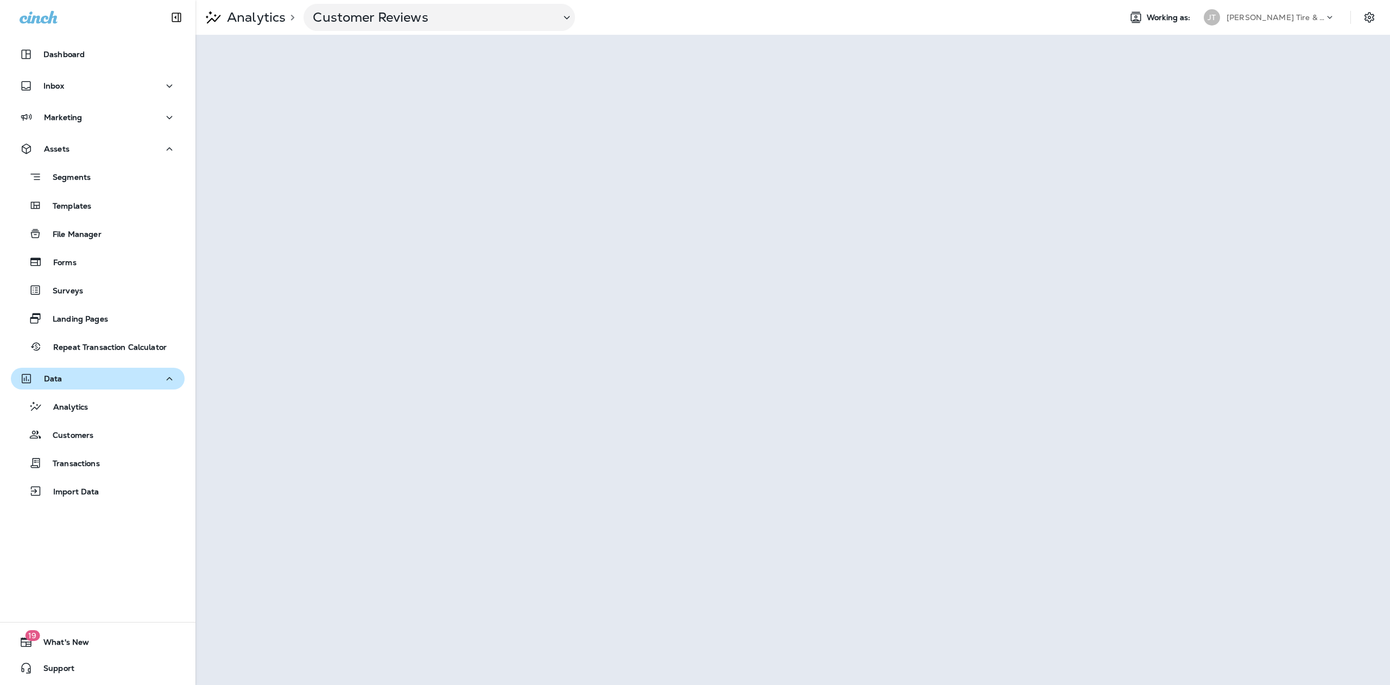 Image resolution: width=1390 pixels, height=685 pixels. What do you see at coordinates (98, 149) in the screenshot?
I see `button: Assets` at bounding box center [98, 149].